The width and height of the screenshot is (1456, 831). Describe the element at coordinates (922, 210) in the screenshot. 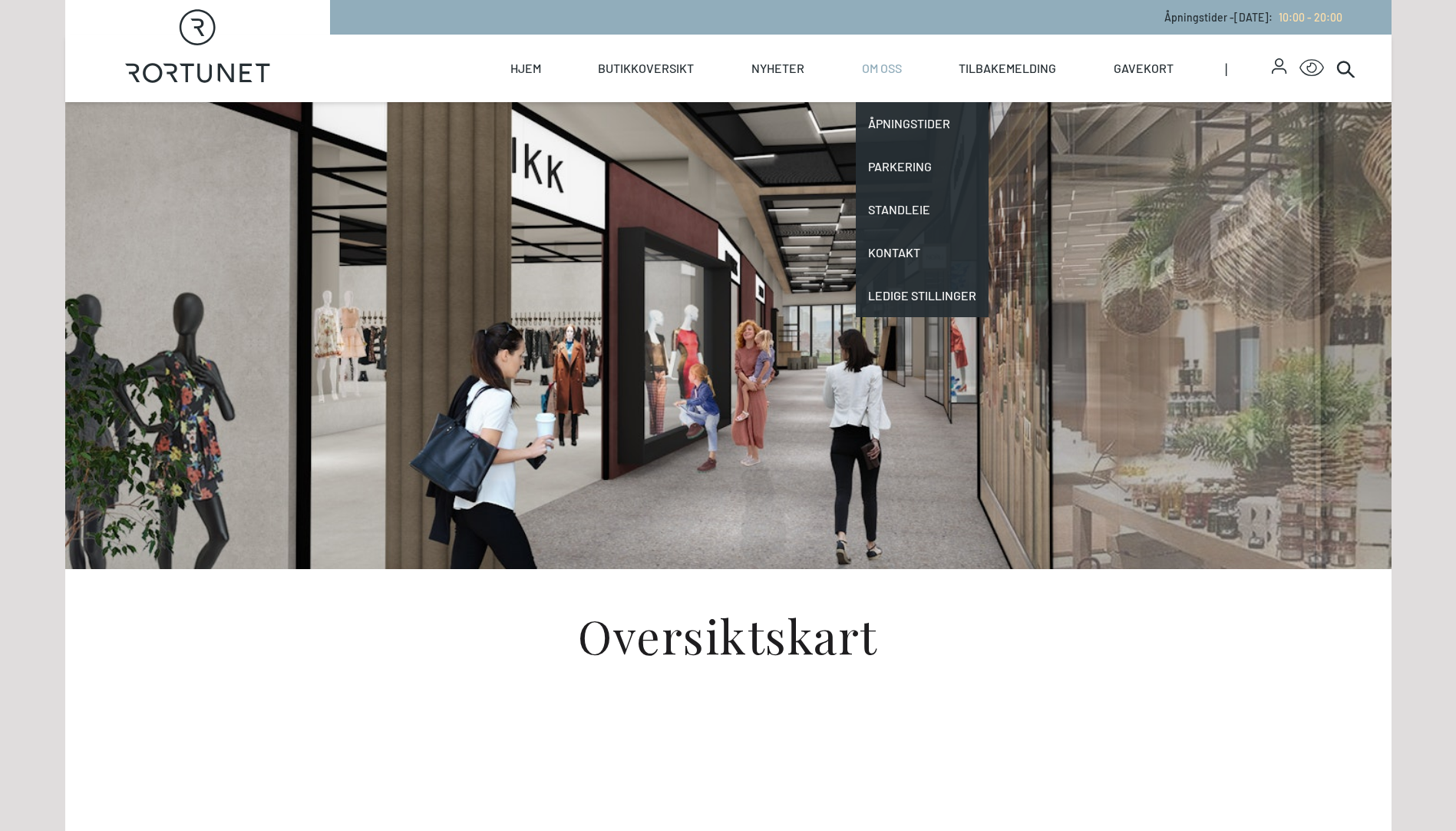

I see `a: Standleie` at that location.